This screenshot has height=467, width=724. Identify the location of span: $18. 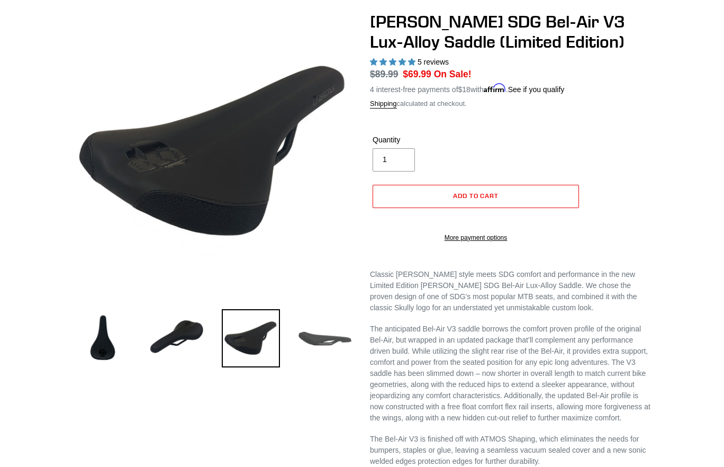
(464, 90).